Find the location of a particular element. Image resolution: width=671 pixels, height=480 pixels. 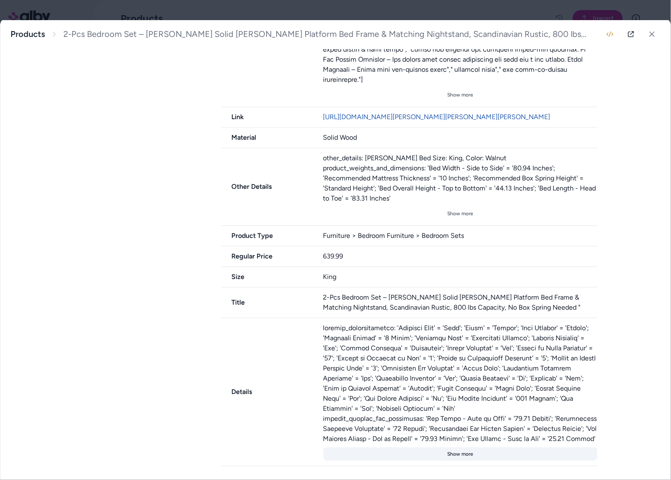

nav: breadcrumb is located at coordinates (305, 34).